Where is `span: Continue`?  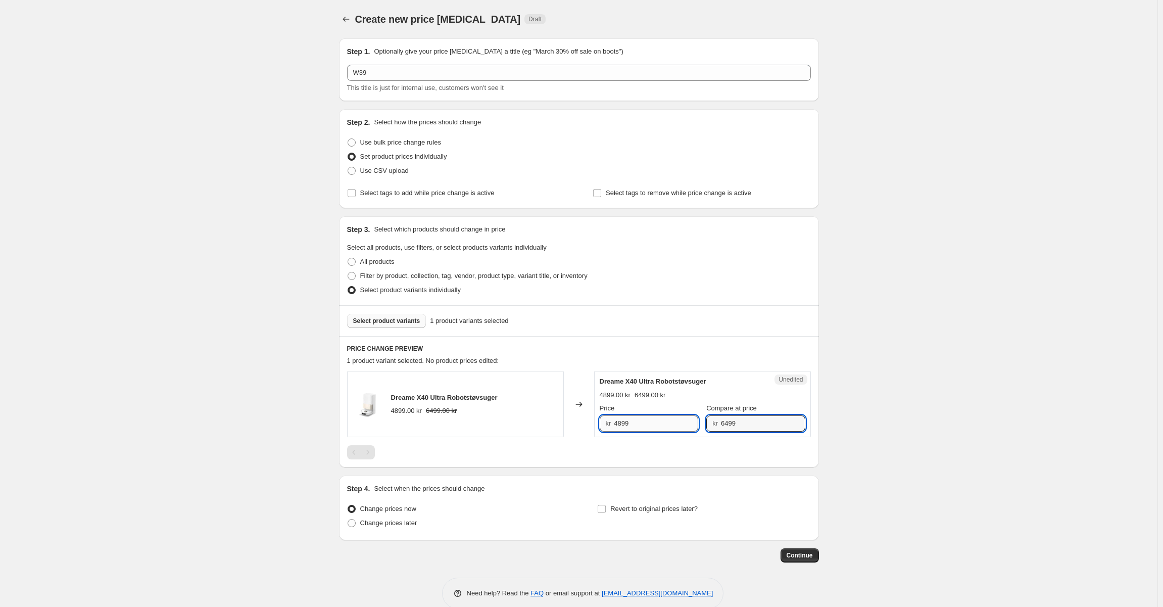
span: Continue is located at coordinates (800, 555).